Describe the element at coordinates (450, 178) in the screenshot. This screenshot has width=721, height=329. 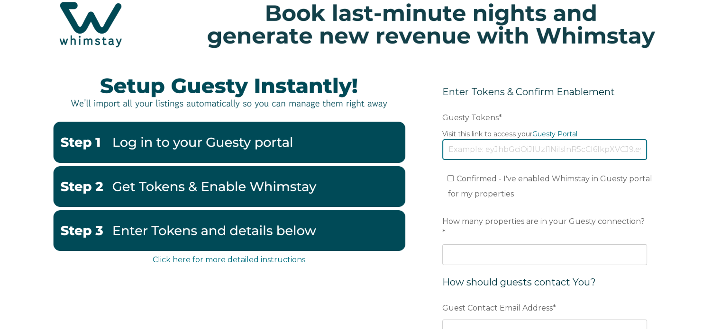
I see `input: Confirmed - I've enabled Whimstay in Guesty portal for my properties` at that location.